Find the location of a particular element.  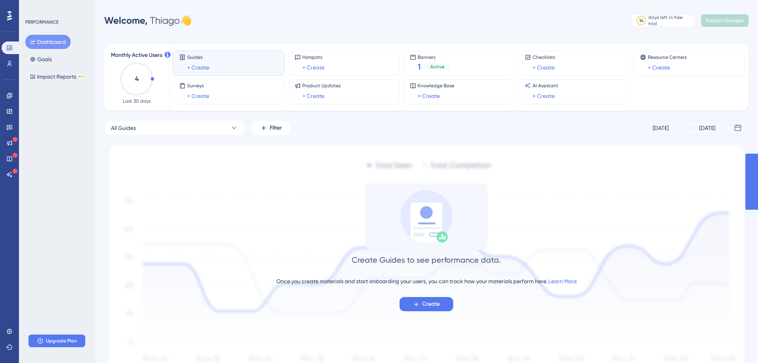

span: Banners is located at coordinates (434, 57).